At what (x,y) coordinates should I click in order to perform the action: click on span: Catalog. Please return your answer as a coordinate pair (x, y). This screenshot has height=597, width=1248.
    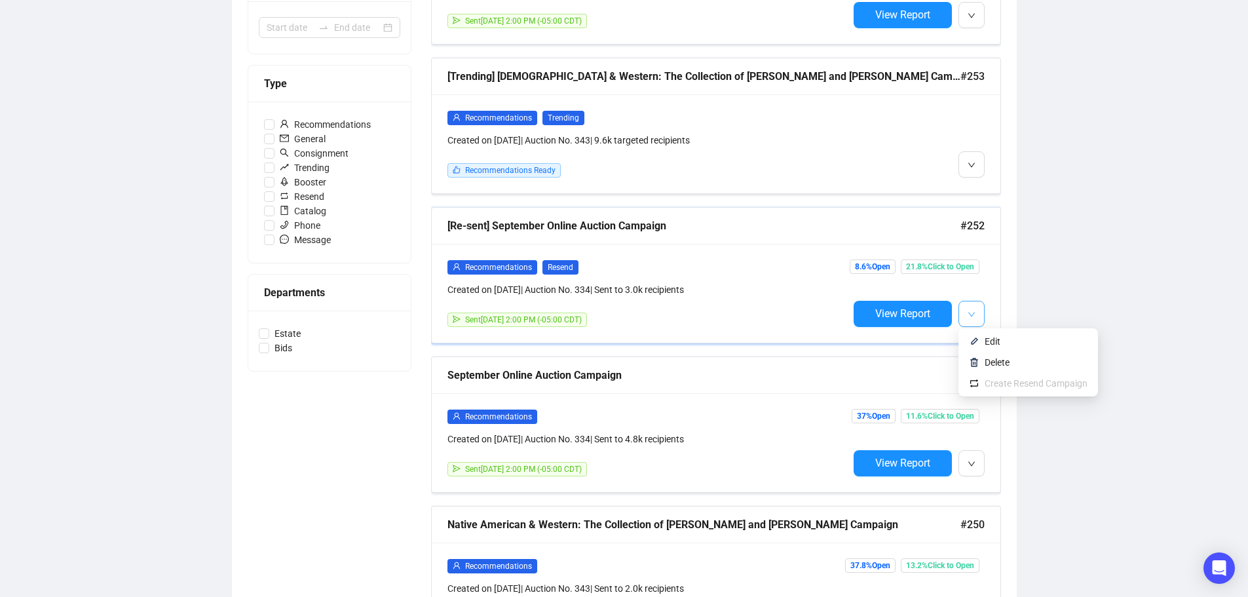
    Looking at the image, I should click on (303, 211).